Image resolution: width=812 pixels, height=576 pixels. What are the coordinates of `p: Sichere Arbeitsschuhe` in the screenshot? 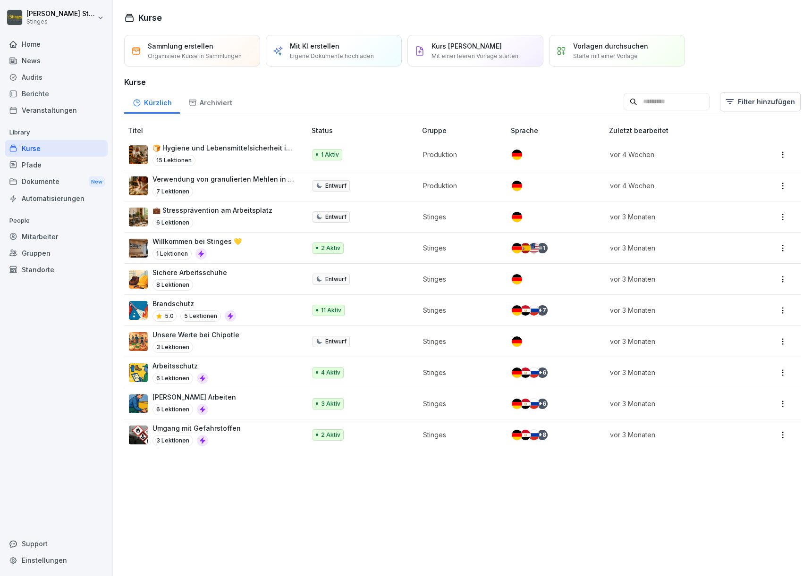 It's located at (190, 272).